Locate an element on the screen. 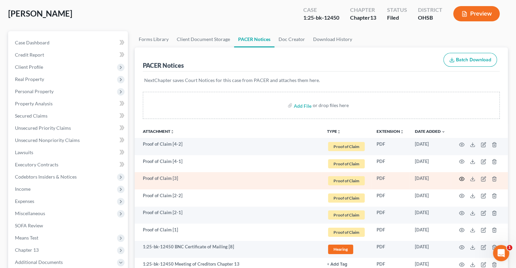 The width and height of the screenshot is (516, 268). td: Proof of Claim [4-2] is located at coordinates (228, 146).